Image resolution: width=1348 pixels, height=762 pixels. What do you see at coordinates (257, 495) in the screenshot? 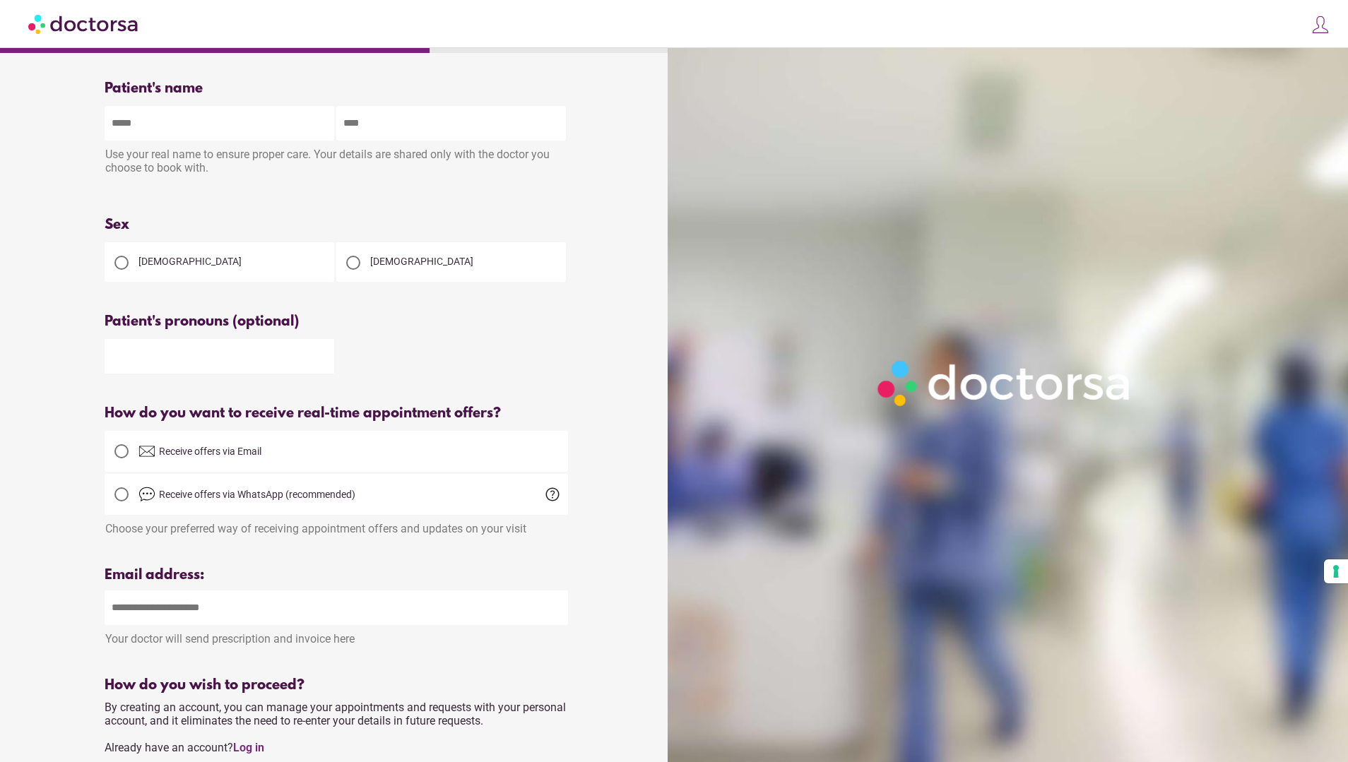
I see `span: Receive offers via WhatsApp (recommended)` at bounding box center [257, 495].